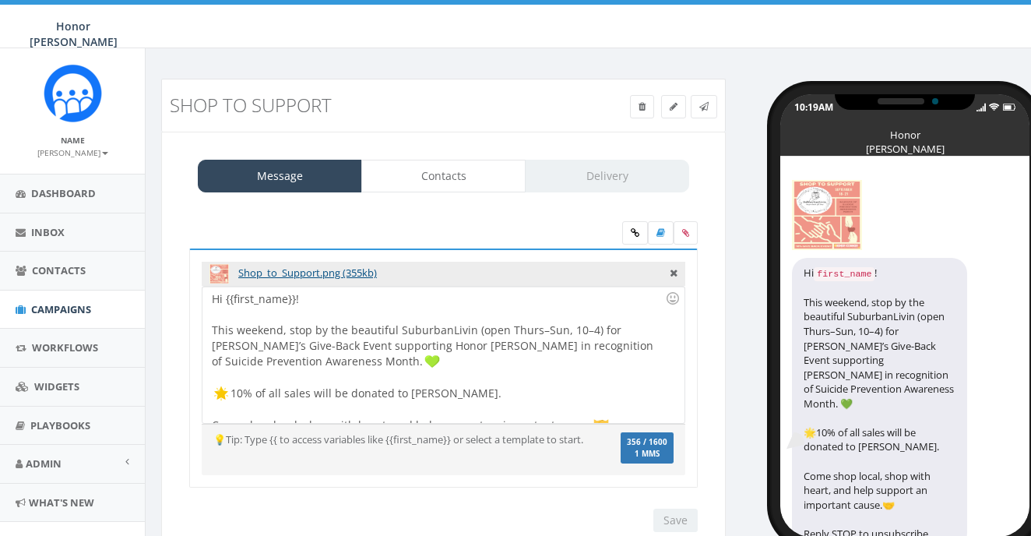 The image size is (1031, 536). What do you see at coordinates (63, 193) in the screenshot?
I see `span: Dashboard` at bounding box center [63, 193].